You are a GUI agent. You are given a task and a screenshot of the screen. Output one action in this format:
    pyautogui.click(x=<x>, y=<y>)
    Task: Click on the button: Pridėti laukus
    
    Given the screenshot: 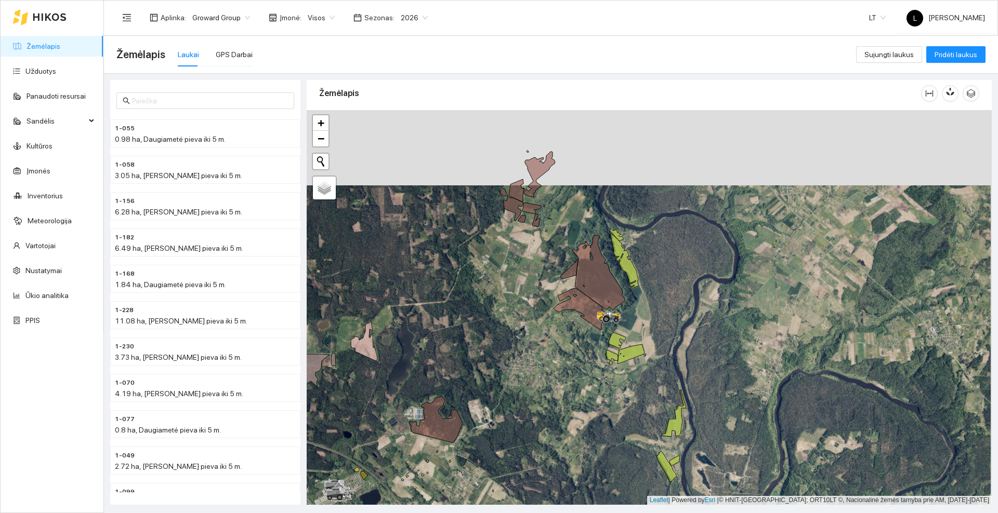 What is the action you would take?
    pyautogui.click(x=955, y=55)
    